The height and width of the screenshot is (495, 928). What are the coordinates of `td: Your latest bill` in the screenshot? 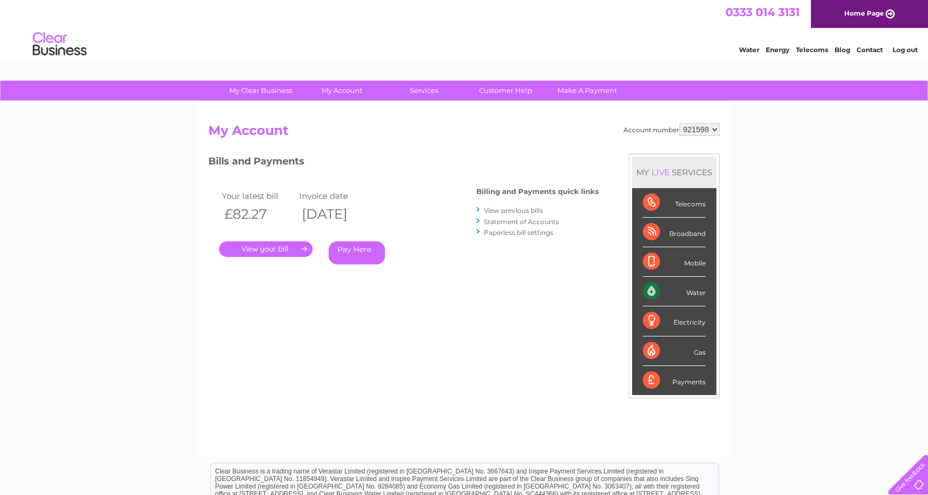 It's located at (258, 196).